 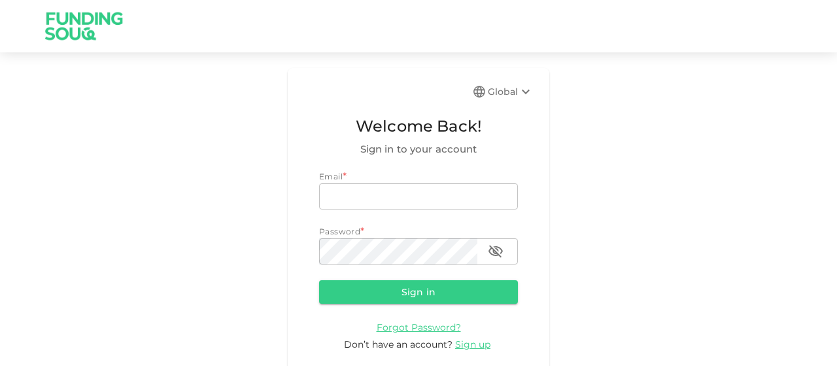 What do you see at coordinates (398, 251) in the screenshot?
I see `input: password` at bounding box center [398, 251].